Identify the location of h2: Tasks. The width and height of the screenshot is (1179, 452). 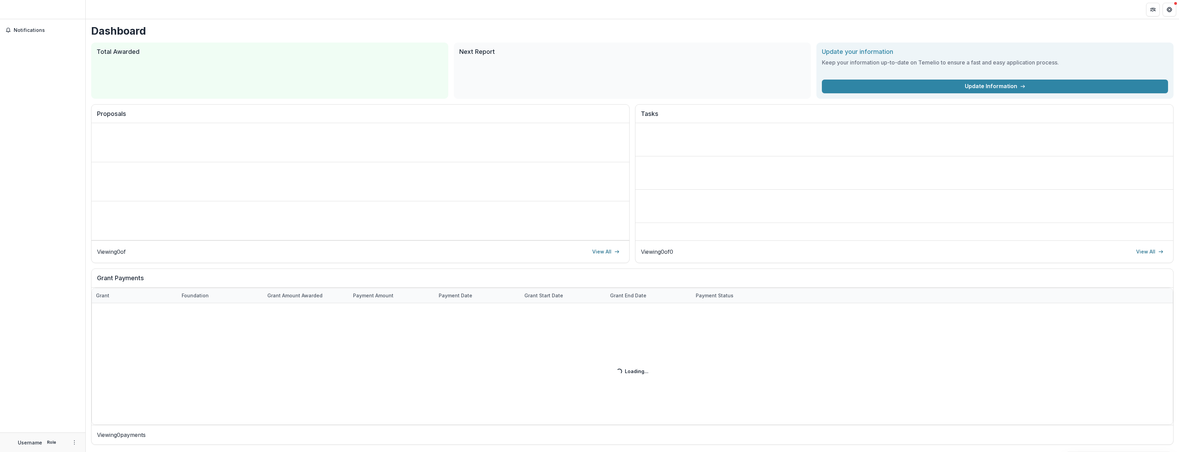
(904, 117).